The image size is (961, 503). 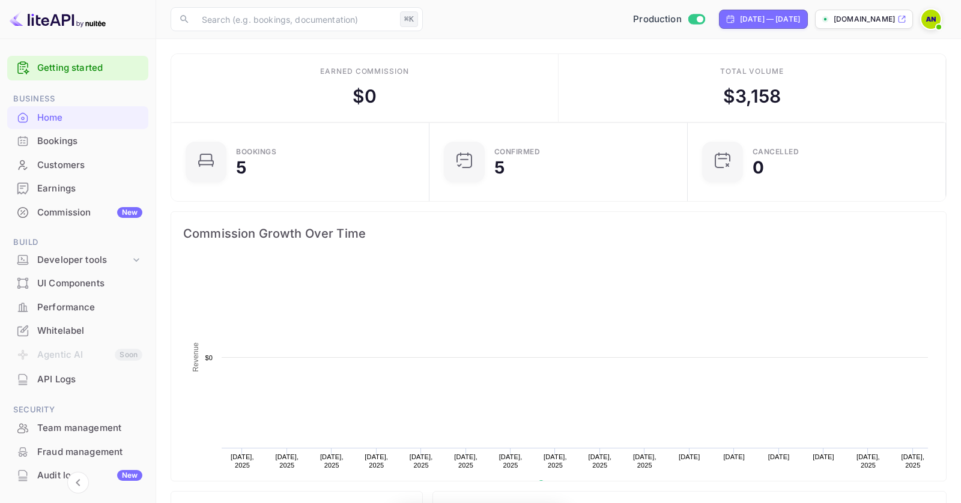 I want to click on a: UI Components, so click(x=77, y=283).